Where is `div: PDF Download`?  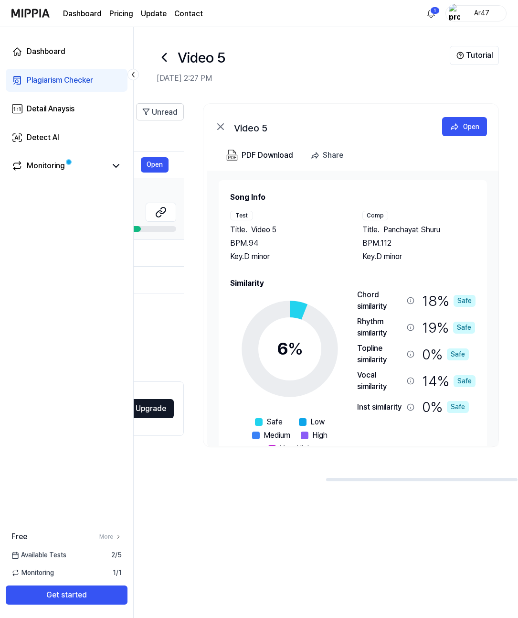
div: PDF Download is located at coordinates (268, 155).